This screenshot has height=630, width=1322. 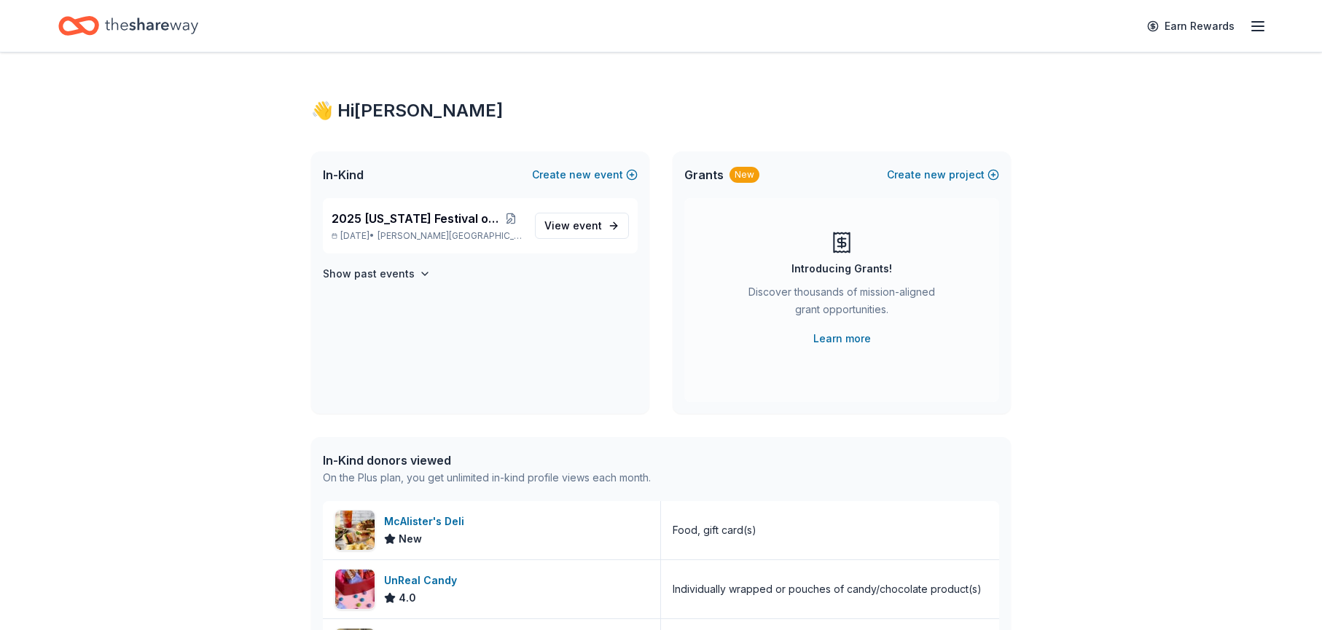 I want to click on div: Discover thousands of mission-aligned grant opportunities., so click(x=842, y=304).